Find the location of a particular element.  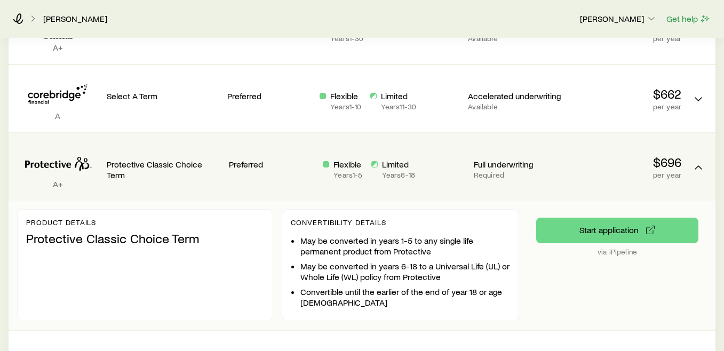

p: $662 is located at coordinates (625, 94).